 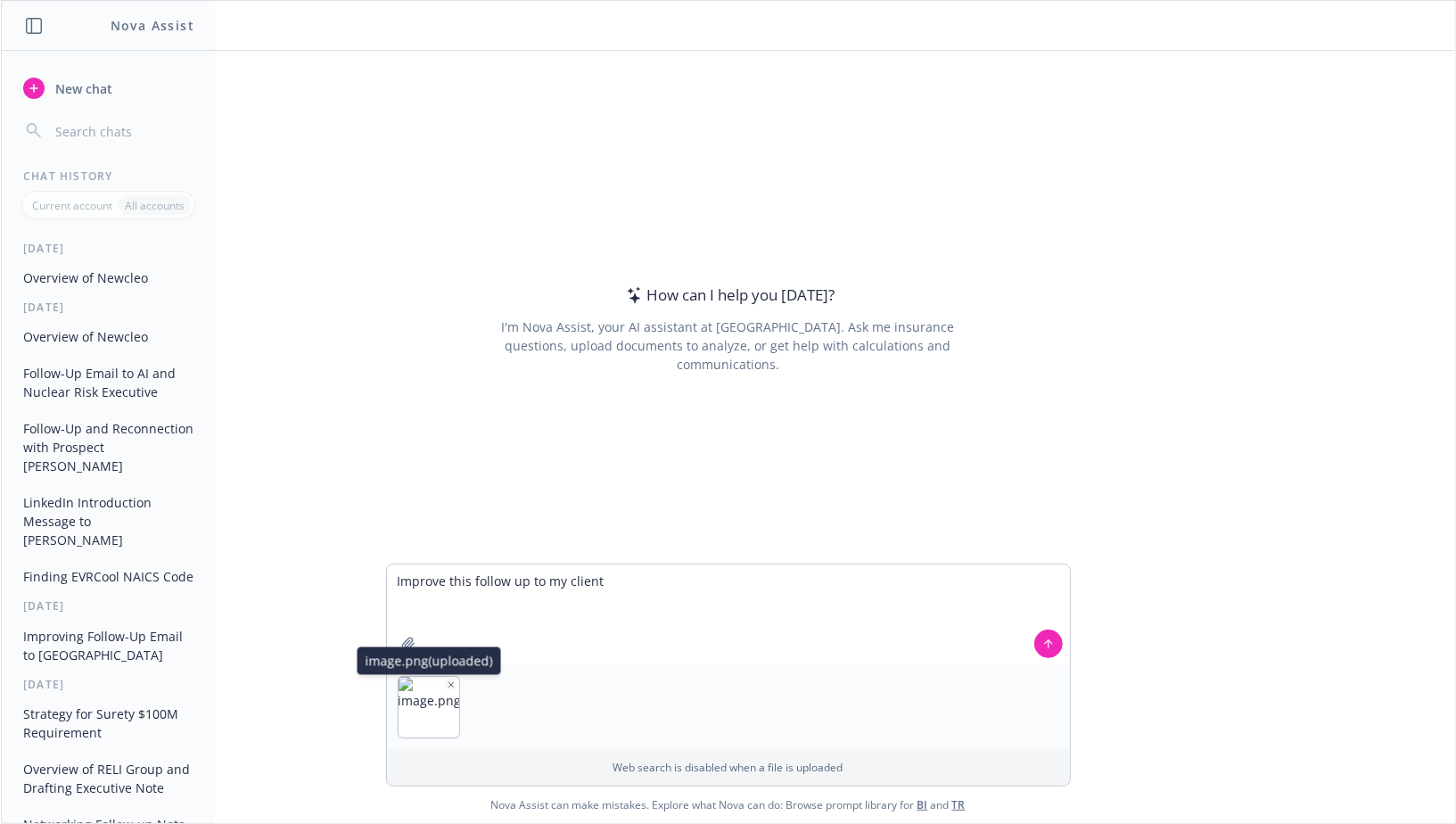 What do you see at coordinates (923, 804) in the screenshot?
I see `a: BI` at bounding box center [923, 804].